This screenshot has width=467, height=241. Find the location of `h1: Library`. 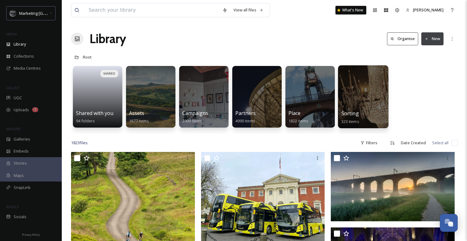

h1: Library is located at coordinates (108, 39).